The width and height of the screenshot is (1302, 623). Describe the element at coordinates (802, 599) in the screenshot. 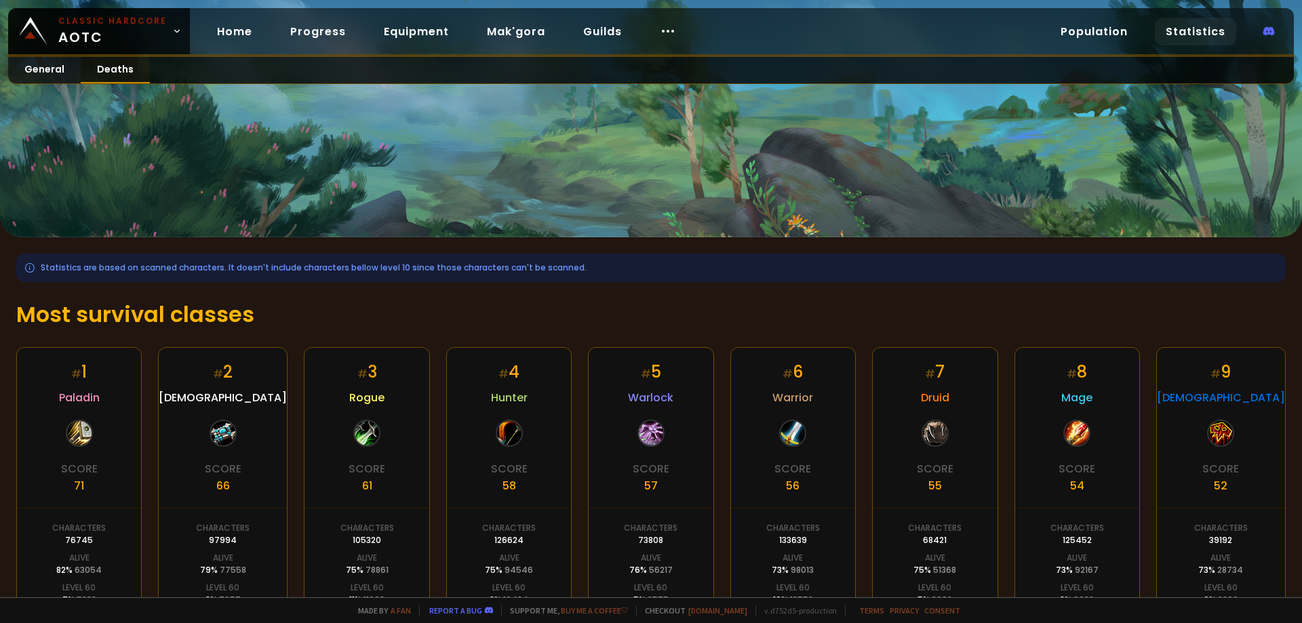

I see `span: 13552` at that location.